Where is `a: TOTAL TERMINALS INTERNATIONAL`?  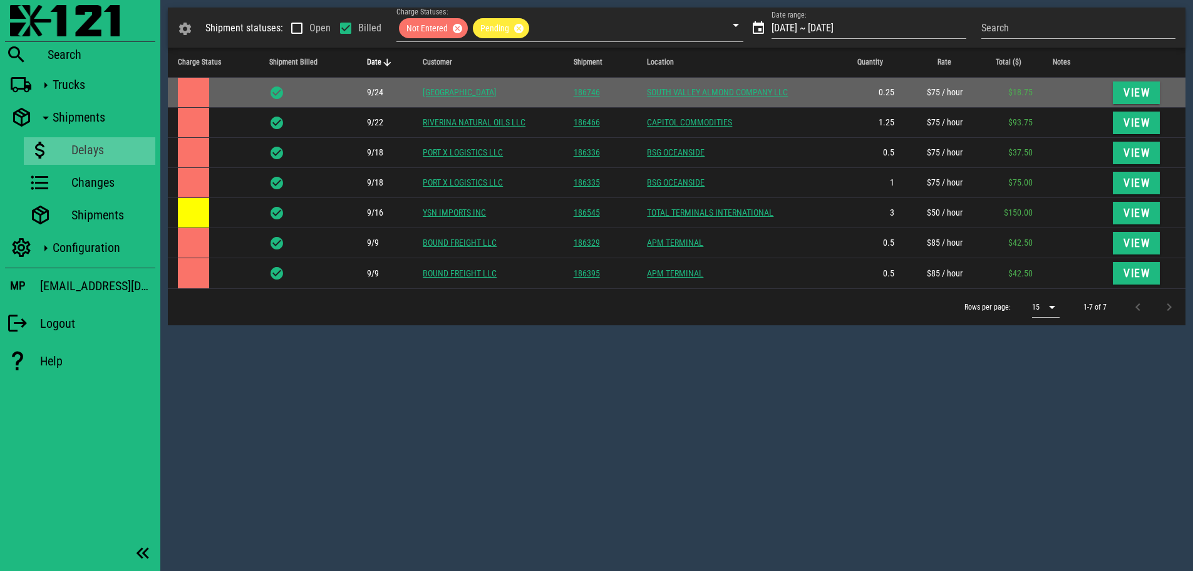
a: TOTAL TERMINALS INTERNATIONAL is located at coordinates (710, 212).